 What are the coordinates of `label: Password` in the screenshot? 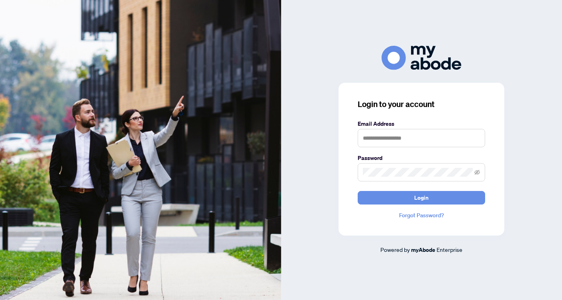 It's located at (421, 158).